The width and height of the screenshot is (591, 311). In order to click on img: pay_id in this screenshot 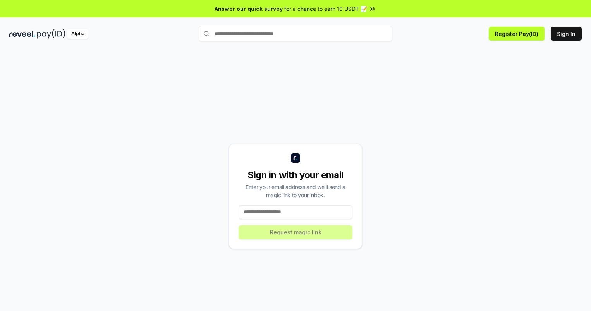, I will do `click(51, 34)`.